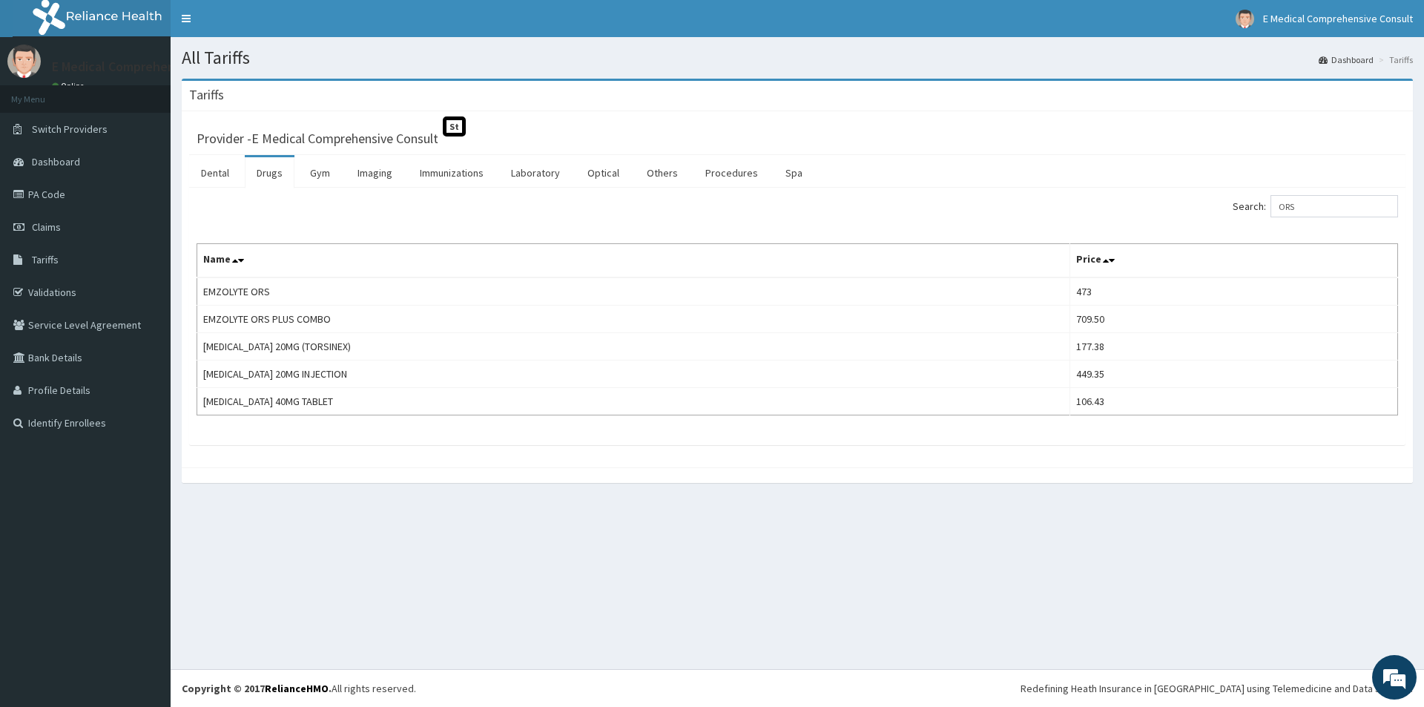 The height and width of the screenshot is (707, 1424). Describe the element at coordinates (56, 162) in the screenshot. I see `span: Dashboard` at that location.